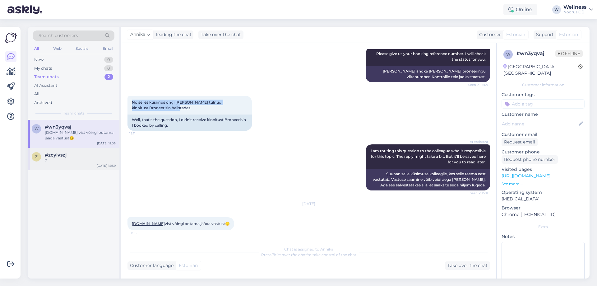 Image resolution: width=597 pixels, height=286 pixels. I want to click on span: Team chats, so click(74, 113).